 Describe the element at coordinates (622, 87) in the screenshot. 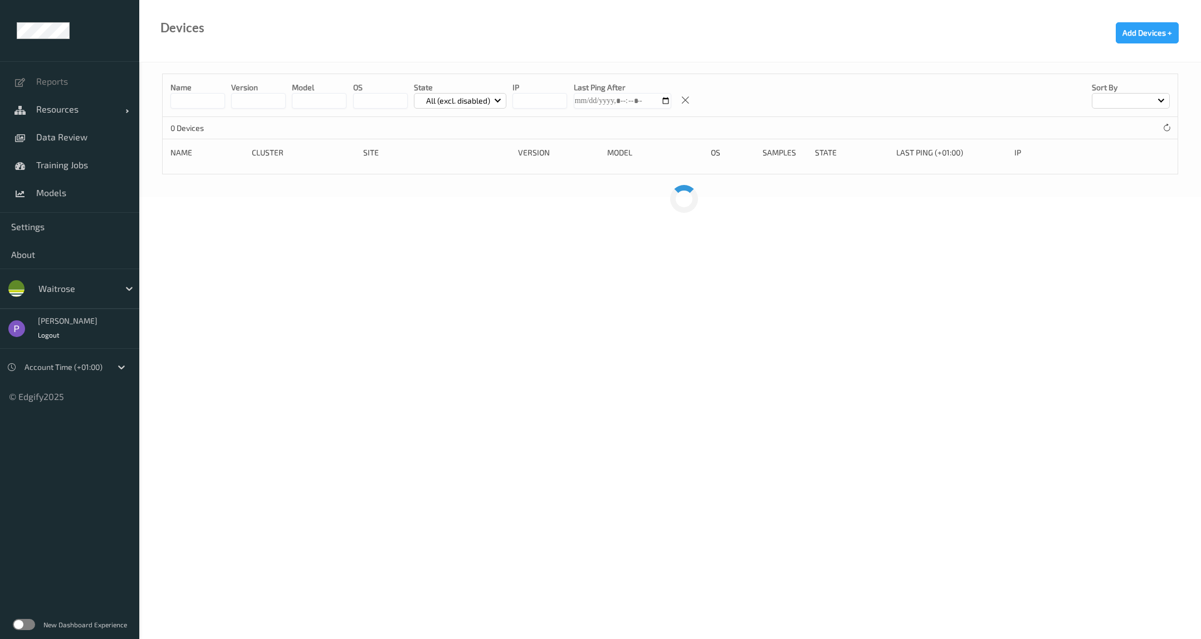

I see `p: Last Ping After` at that location.